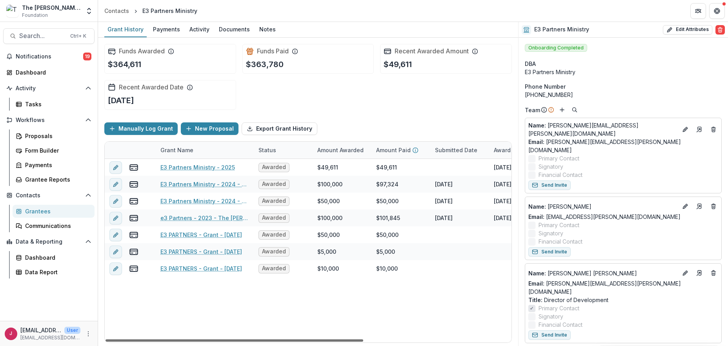 Image resolution: width=728 pixels, height=346 pixels. Describe the element at coordinates (116, 11) in the screenshot. I see `div: Contacts` at that location.